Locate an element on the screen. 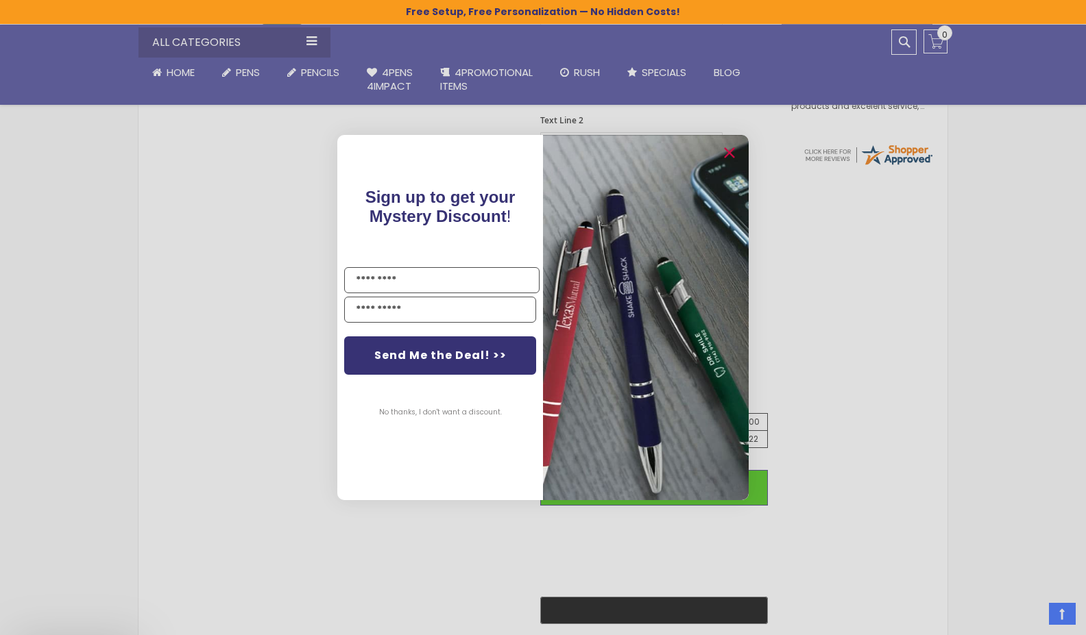  button: Send Me the Deal! >> is located at coordinates (440, 356).